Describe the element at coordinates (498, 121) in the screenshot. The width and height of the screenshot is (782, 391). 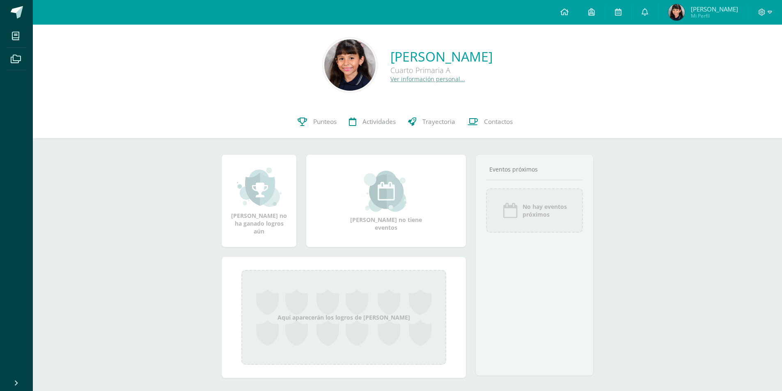
I see `span: Contactos` at that location.